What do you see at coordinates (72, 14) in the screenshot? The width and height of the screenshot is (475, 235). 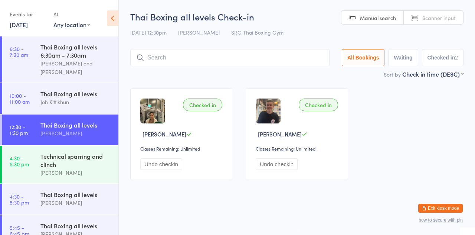 I see `div: At` at bounding box center [72, 14].